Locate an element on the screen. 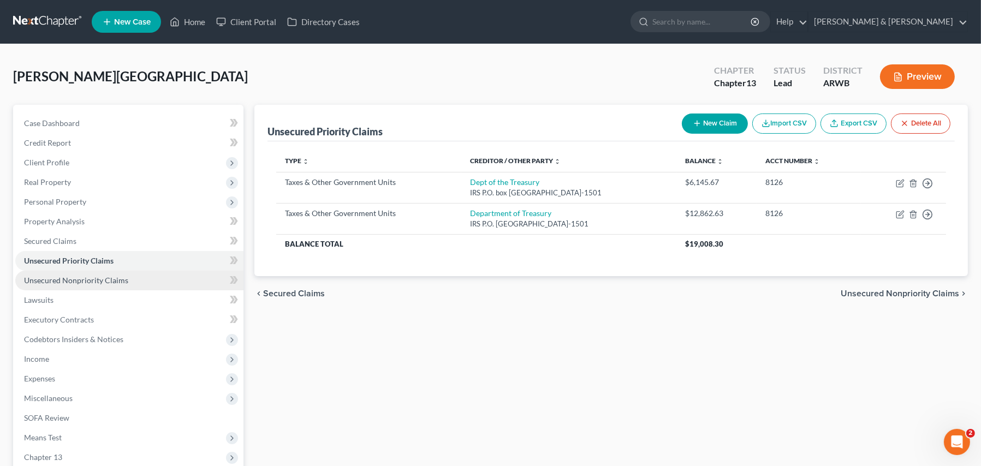 This screenshot has height=466, width=981. button: New Claim is located at coordinates (715, 123).